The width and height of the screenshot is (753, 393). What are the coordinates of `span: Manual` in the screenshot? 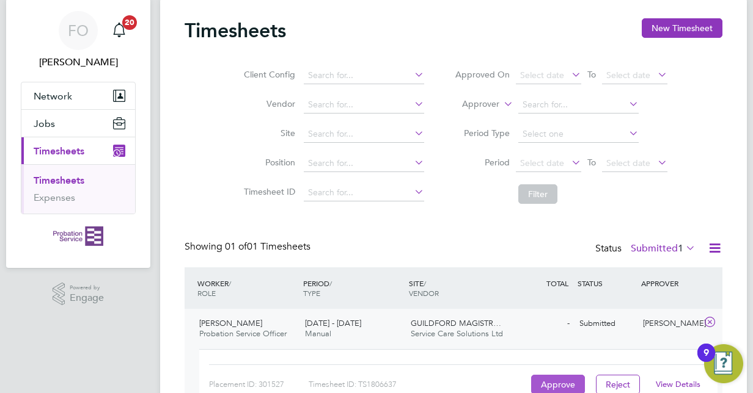 It's located at (318, 334).